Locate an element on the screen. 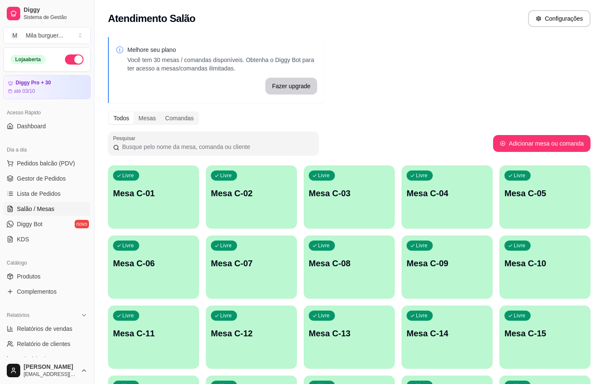  p: Mesa C-01 is located at coordinates (154, 193).